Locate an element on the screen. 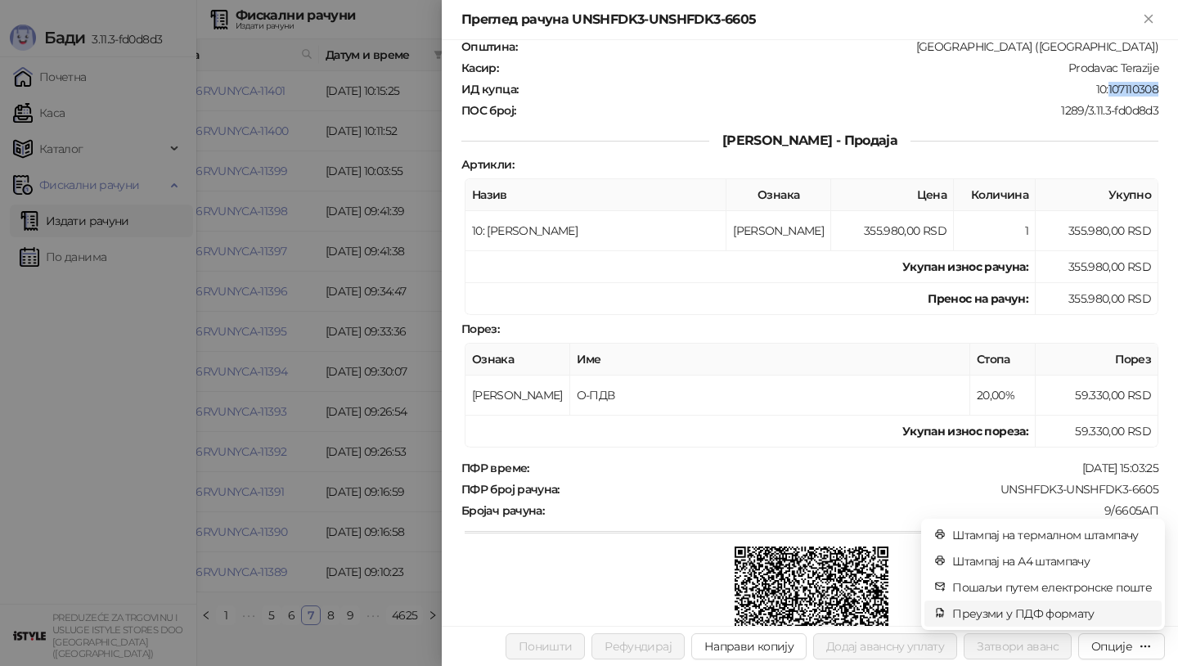 Image resolution: width=1178 pixels, height=666 pixels. span: Направи копију is located at coordinates (748, 646).